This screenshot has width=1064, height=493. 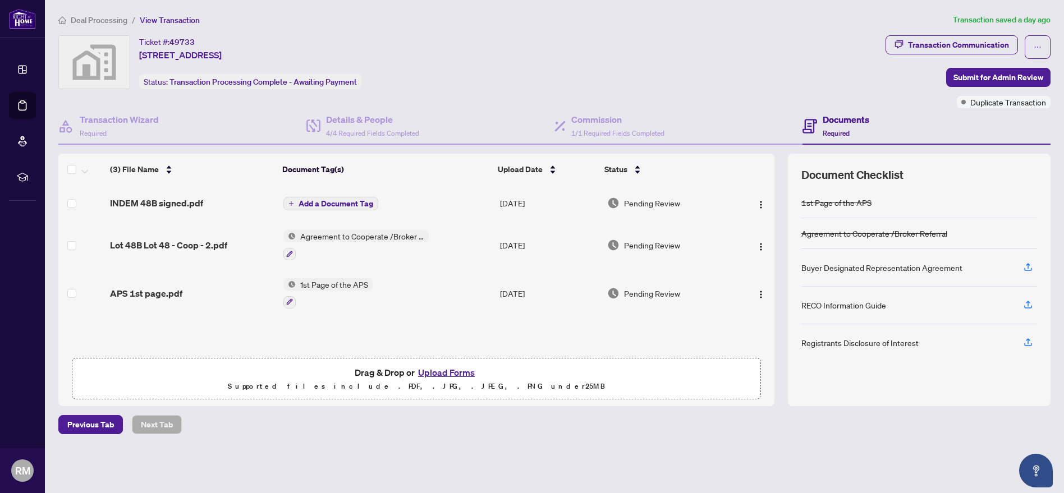 I want to click on span: INDEM 48B signed.pdf, so click(x=157, y=203).